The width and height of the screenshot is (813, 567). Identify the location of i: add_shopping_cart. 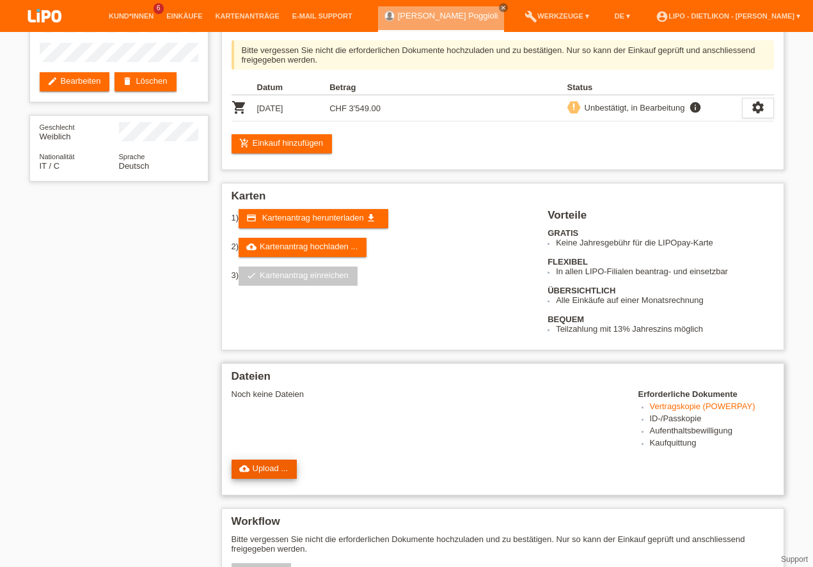
(244, 143).